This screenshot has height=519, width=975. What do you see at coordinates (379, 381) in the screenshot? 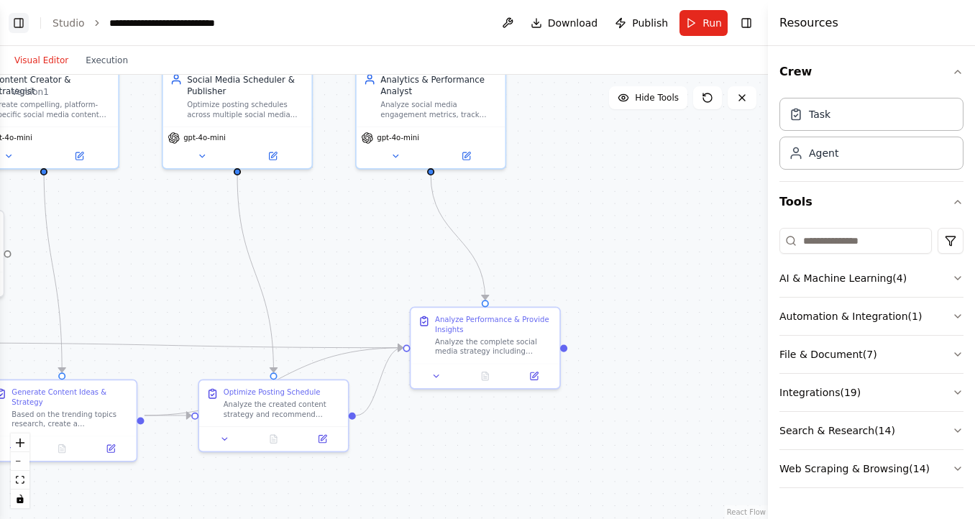
I see `g: Edge from ad01f132-69c3-4333-b1be-5ad5133bcbfe to 679b6243-fd9a-4fe6-8923-9e4e48c4037a` at bounding box center [379, 381].